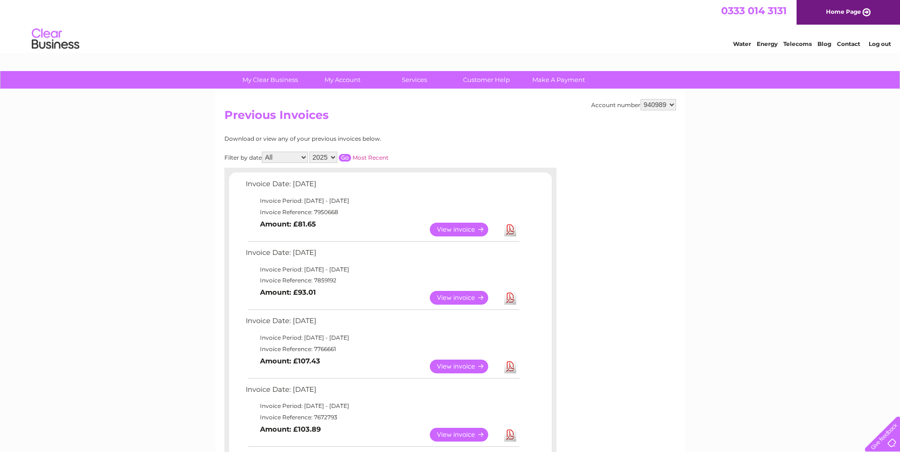 This screenshot has height=452, width=900. What do you see at coordinates (742, 44) in the screenshot?
I see `a: Water` at bounding box center [742, 44].